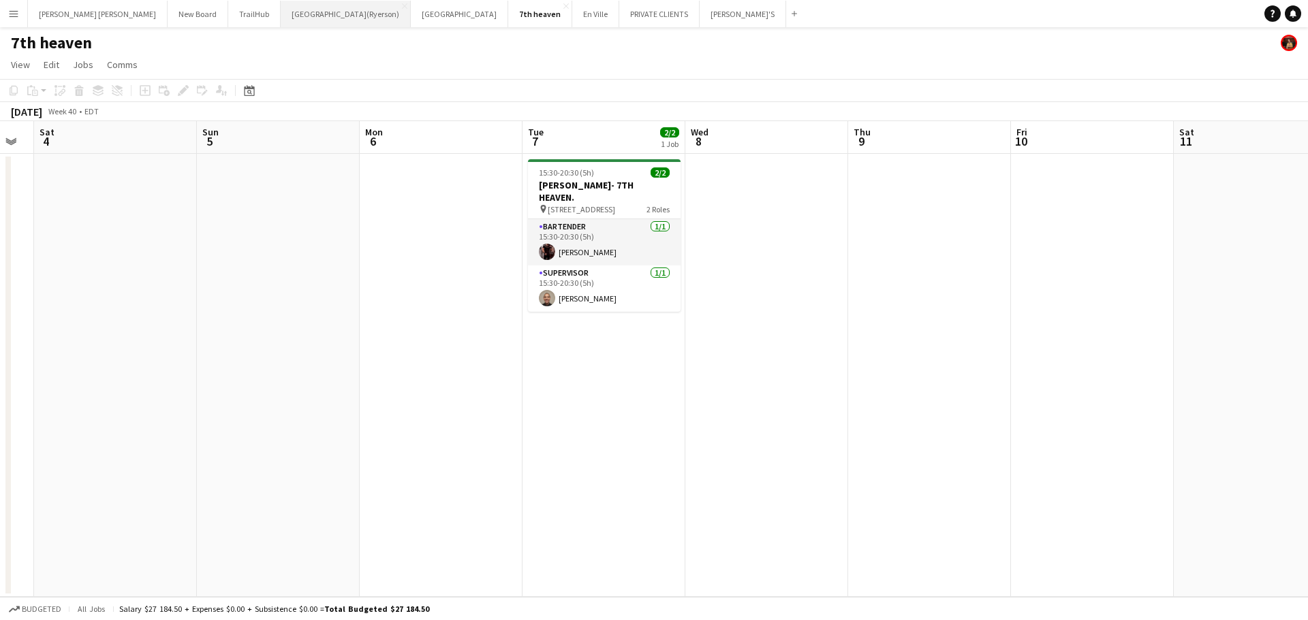  I want to click on span: Edit, so click(51, 65).